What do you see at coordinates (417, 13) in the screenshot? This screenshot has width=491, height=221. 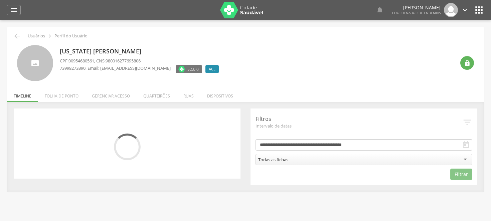 I see `span: Coordenador de Endemias` at bounding box center [417, 13].